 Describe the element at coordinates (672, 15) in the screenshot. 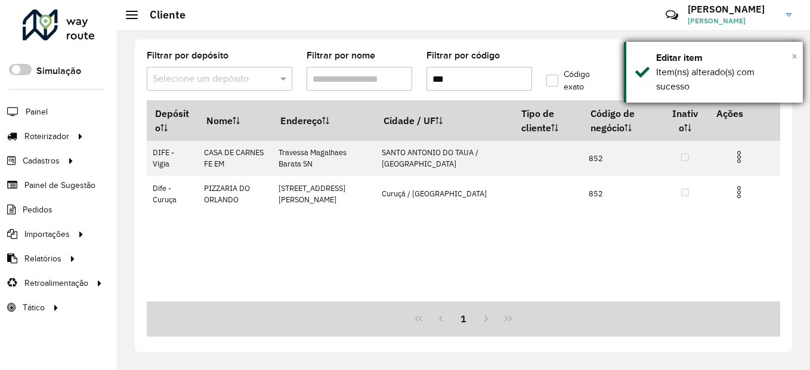

I see `a: Contato Rápido` at that location.